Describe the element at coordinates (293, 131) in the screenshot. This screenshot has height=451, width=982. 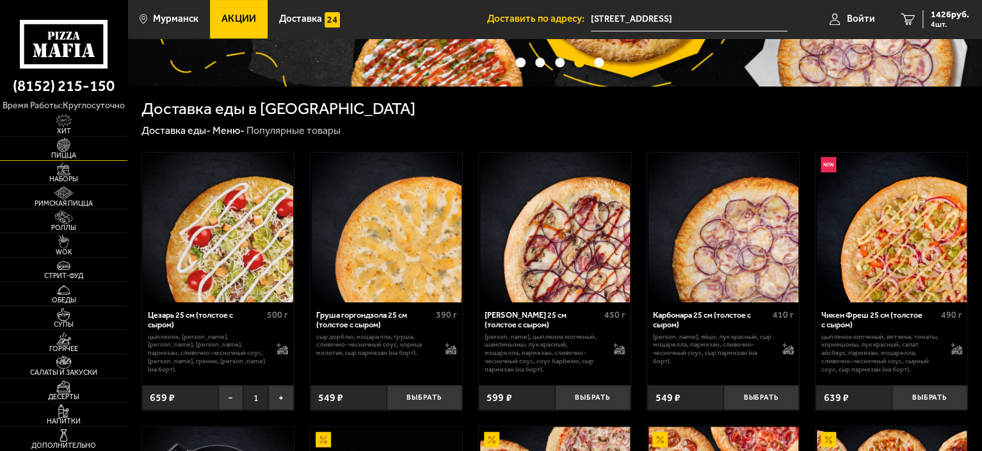
I see `div: Популярные товары` at that location.